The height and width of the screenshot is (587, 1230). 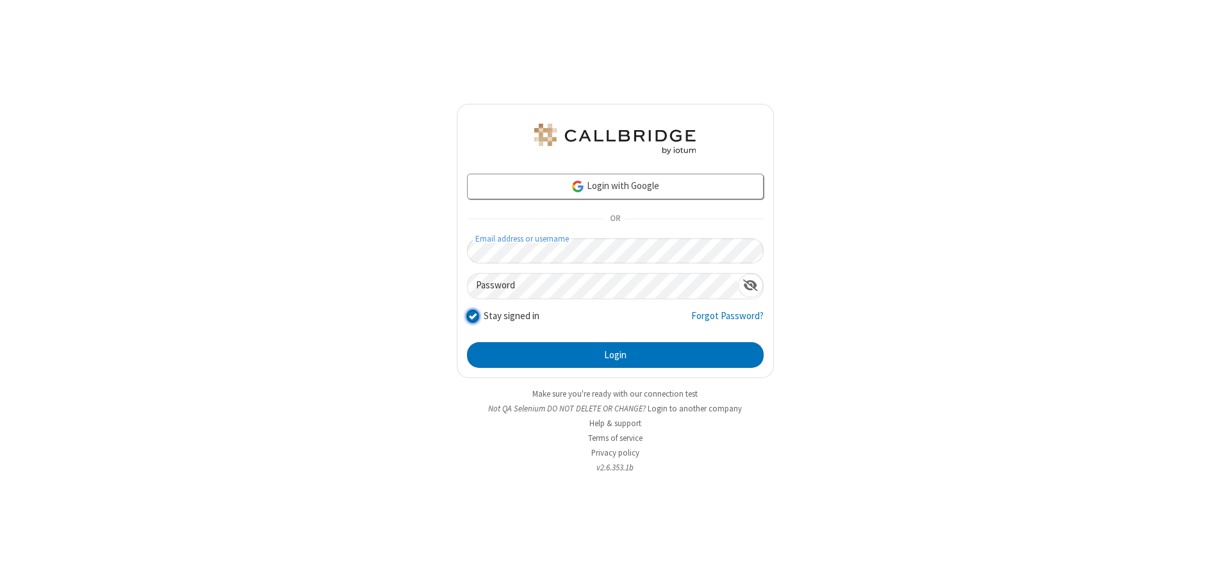 What do you see at coordinates (727, 321) in the screenshot?
I see `a: Forgot Password?` at bounding box center [727, 321].